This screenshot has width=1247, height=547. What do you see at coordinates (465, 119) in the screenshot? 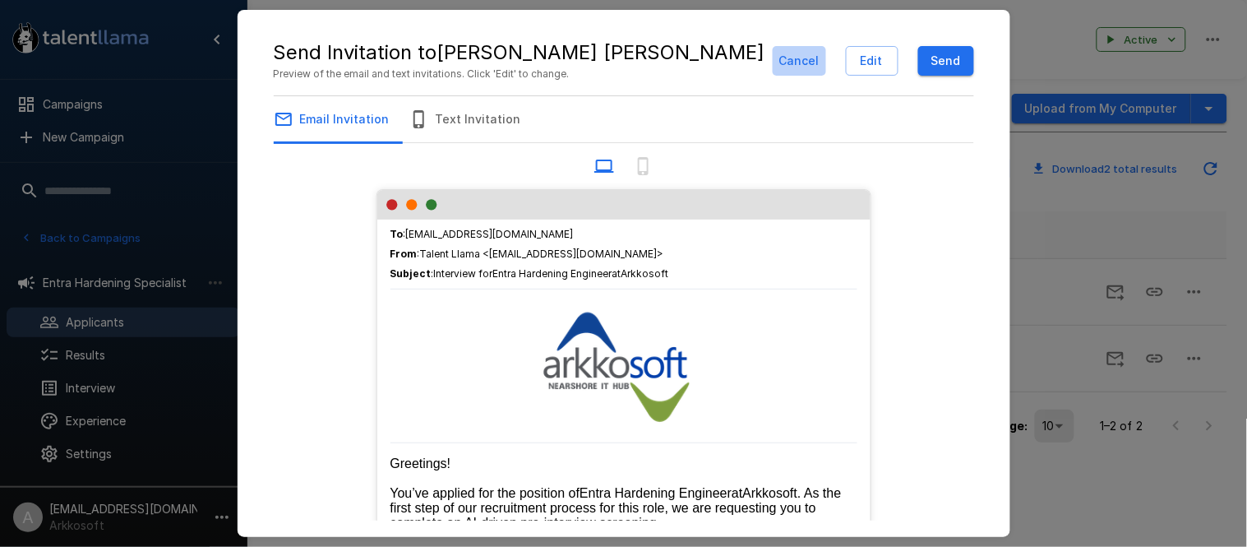
I see `button: Text Invitation` at bounding box center [465, 119].